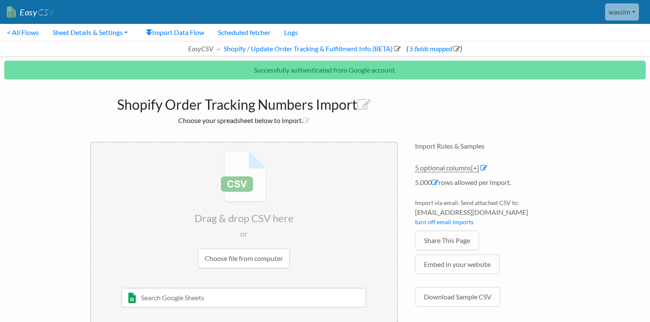 This screenshot has width=650, height=322. I want to click on a: EasyCSV, so click(30, 12).